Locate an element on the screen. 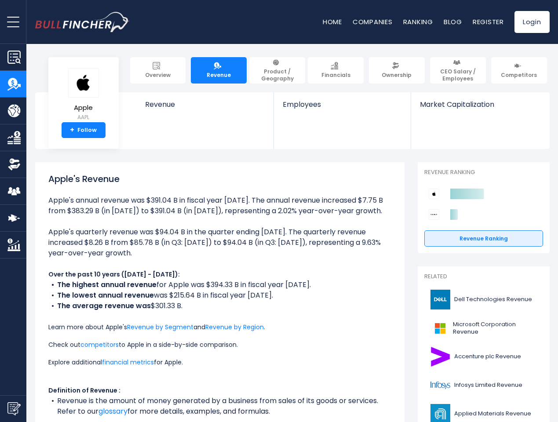  p: Related is located at coordinates (484, 277).